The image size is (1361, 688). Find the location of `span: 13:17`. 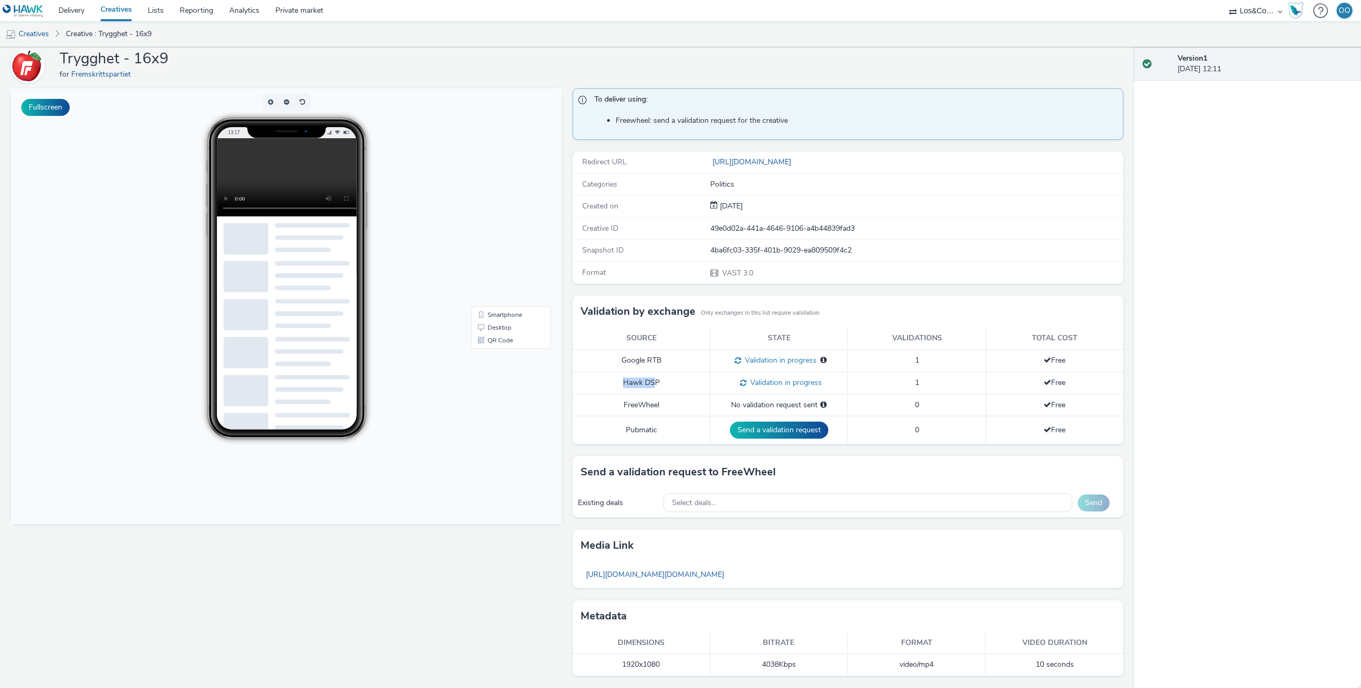

span: 13:17 is located at coordinates (223, 44).